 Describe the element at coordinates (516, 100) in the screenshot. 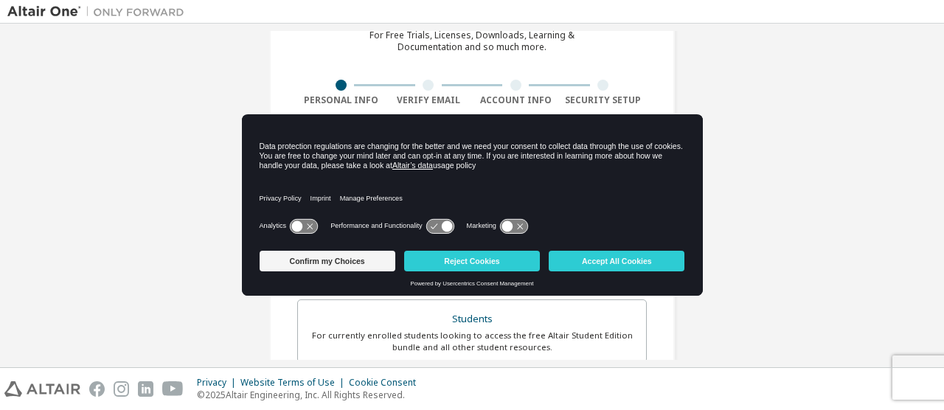

I see `div: Account Info` at that location.